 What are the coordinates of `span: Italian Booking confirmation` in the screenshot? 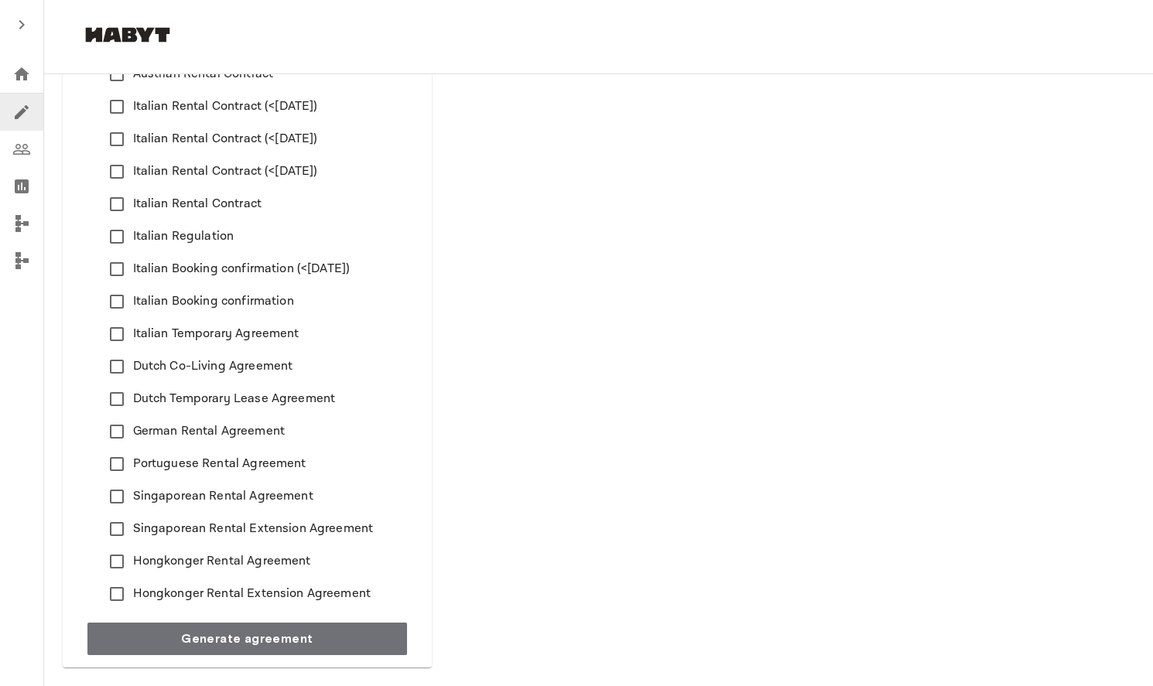 It's located at (214, 302).